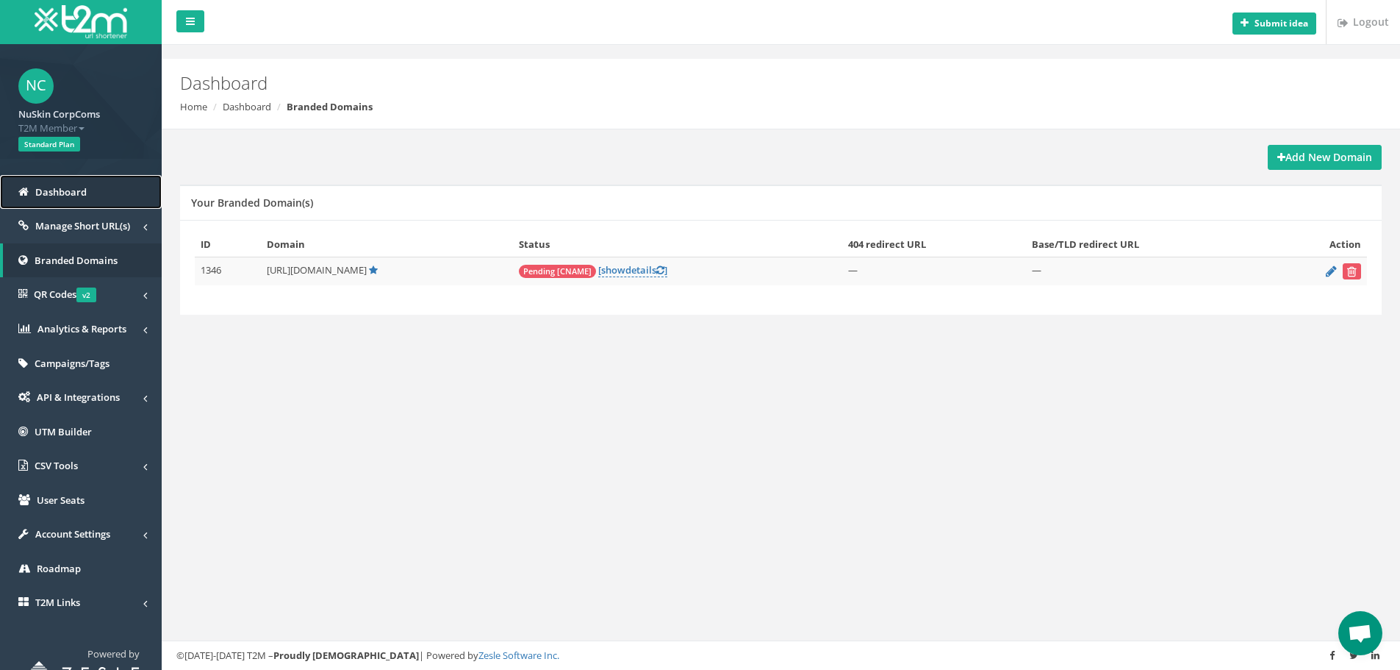  What do you see at coordinates (81, 128) in the screenshot?
I see `span: T2M Member` at bounding box center [81, 128].